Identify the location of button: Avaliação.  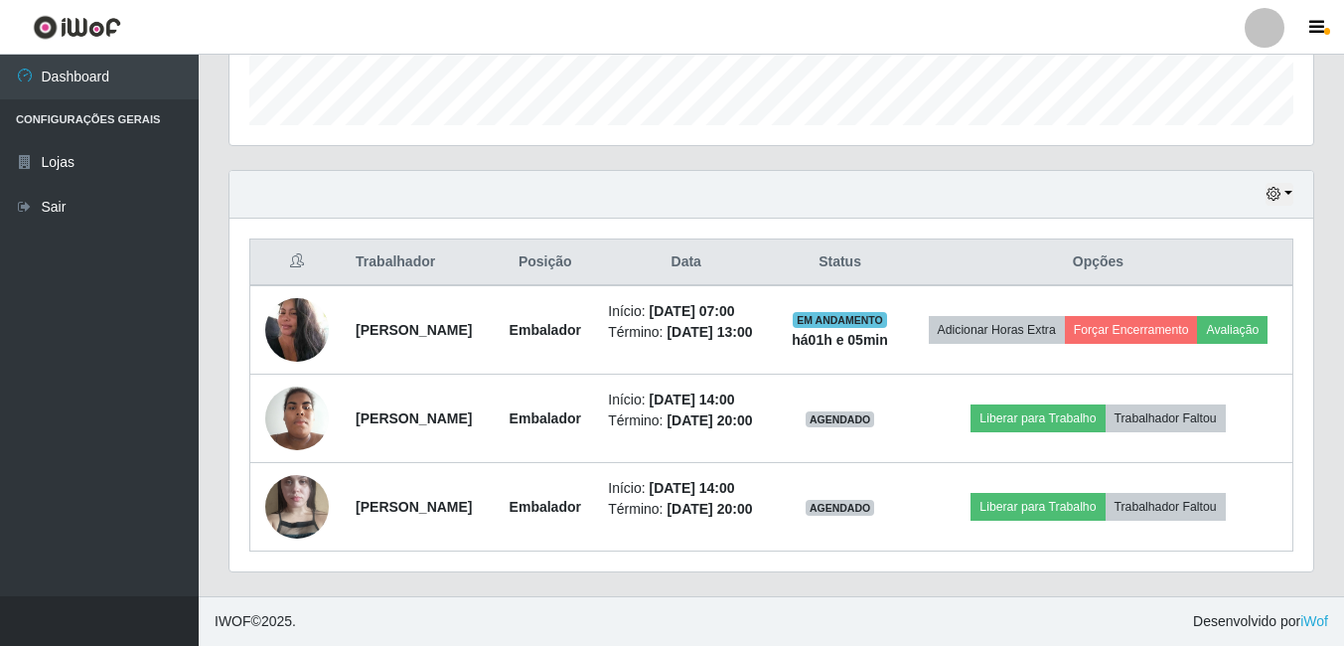
(1232, 330).